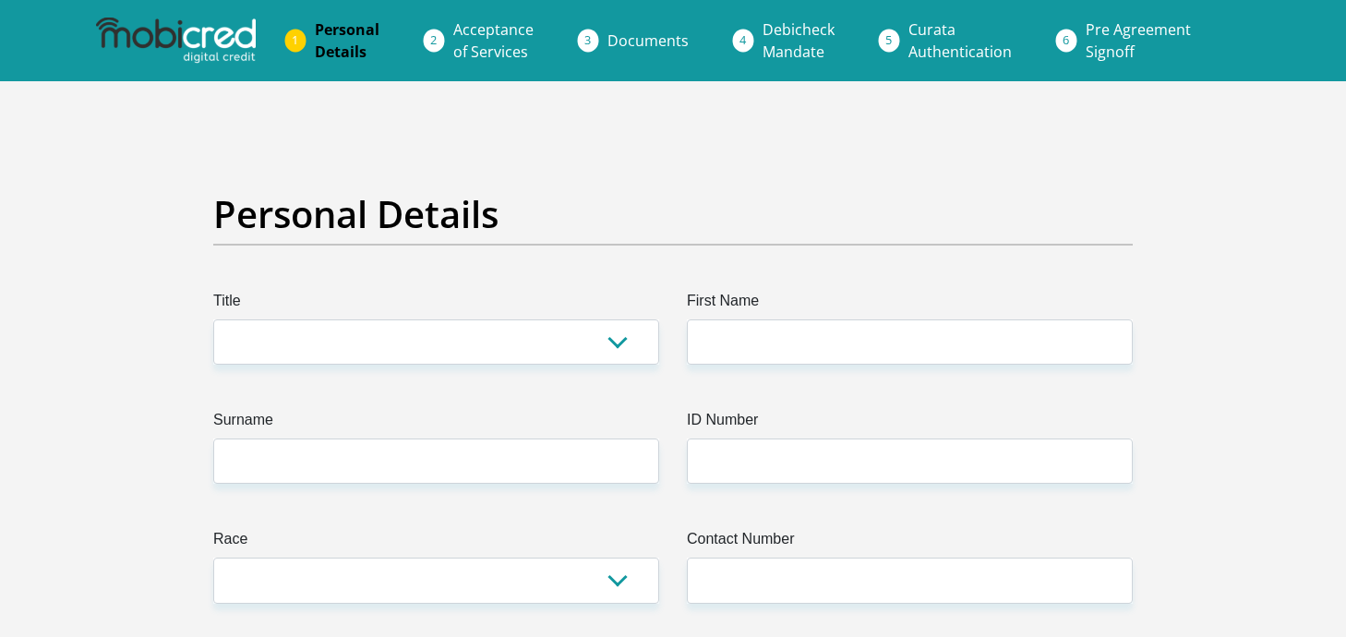 This screenshot has width=1346, height=637. What do you see at coordinates (493, 41) in the screenshot?
I see `a: Acceptanceof Services` at bounding box center [493, 41].